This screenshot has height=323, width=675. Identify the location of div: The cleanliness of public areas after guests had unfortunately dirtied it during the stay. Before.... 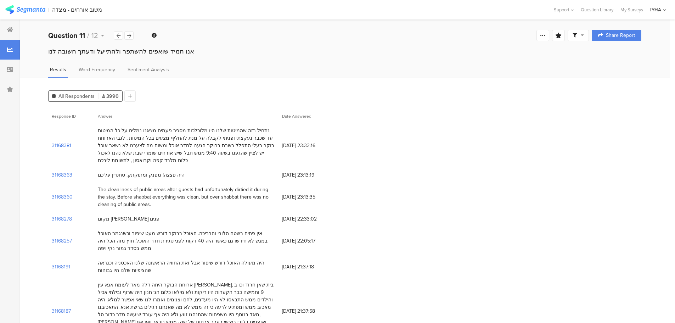
(186, 197).